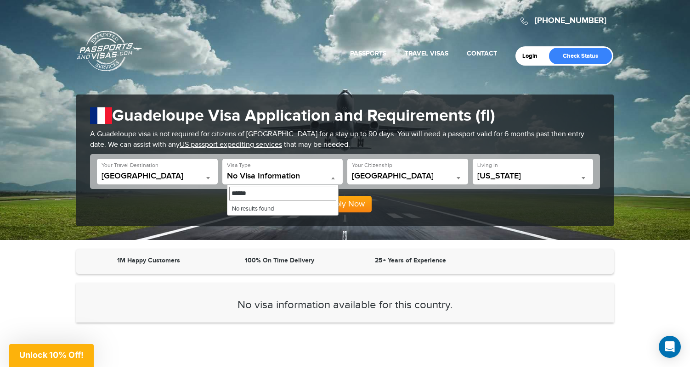 The width and height of the screenshot is (690, 367). I want to click on div: Open Intercom Messenger, so click(670, 347).